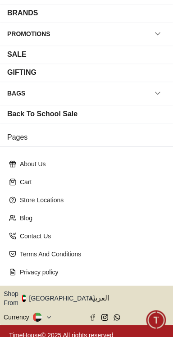 The image size is (173, 337). I want to click on a: Facebook, so click(92, 317).